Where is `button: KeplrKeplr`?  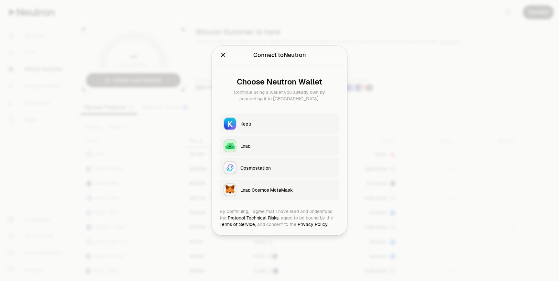 button: KeplrKeplr is located at coordinates (280, 124).